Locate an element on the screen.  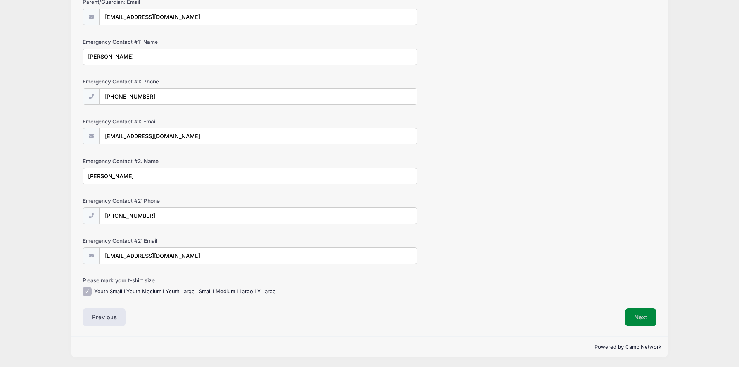
label: Emergency Contact #1: Email is located at coordinates (178, 121).